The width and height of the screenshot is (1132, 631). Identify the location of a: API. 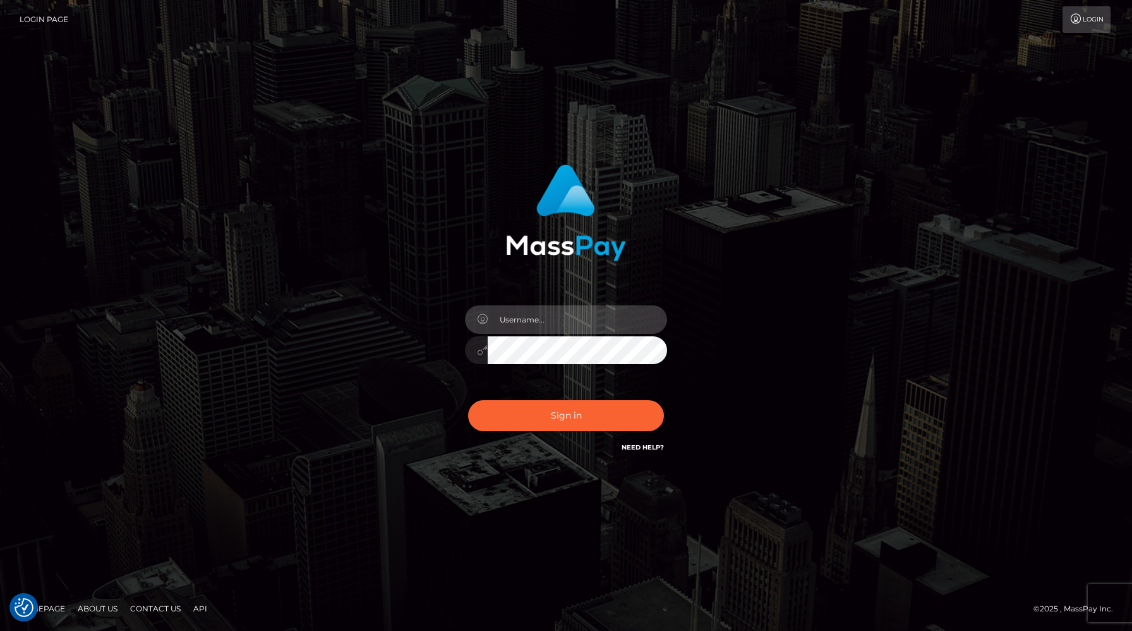
(200, 608).